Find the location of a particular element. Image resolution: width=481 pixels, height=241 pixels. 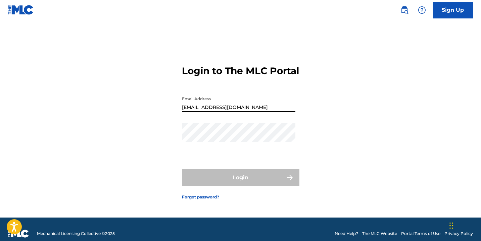

div: Drag is located at coordinates (452, 226).